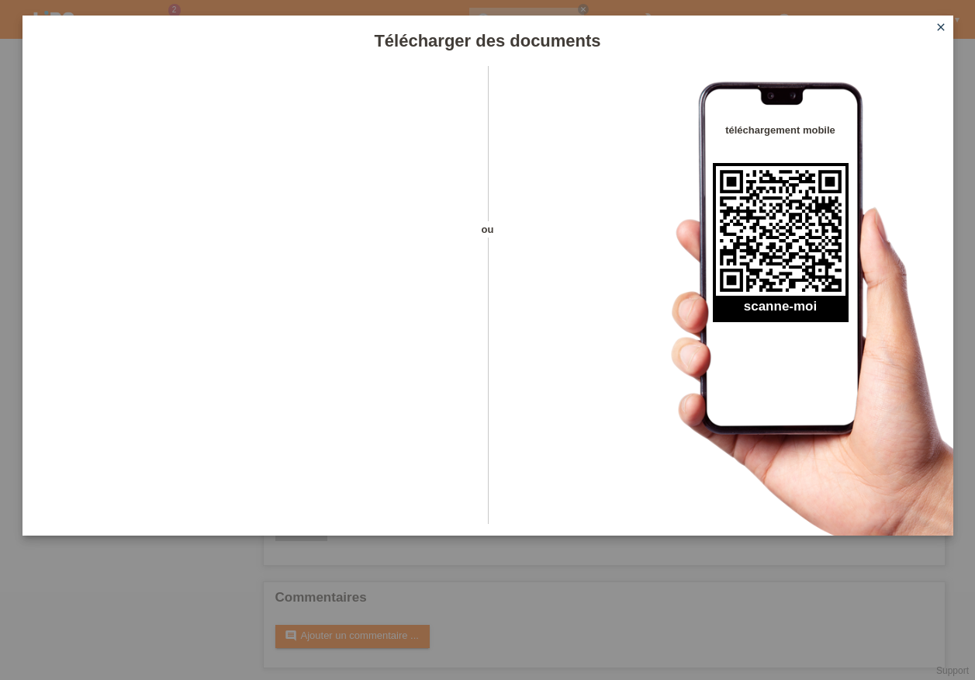 This screenshot has width=975, height=680. Describe the element at coordinates (488, 40) in the screenshot. I see `h1: Télécharger des documents` at that location.